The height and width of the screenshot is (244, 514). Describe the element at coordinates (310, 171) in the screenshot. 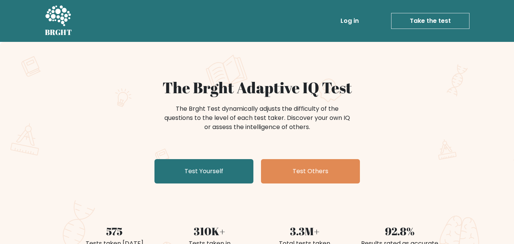

I see `a: Test Others` at that location.